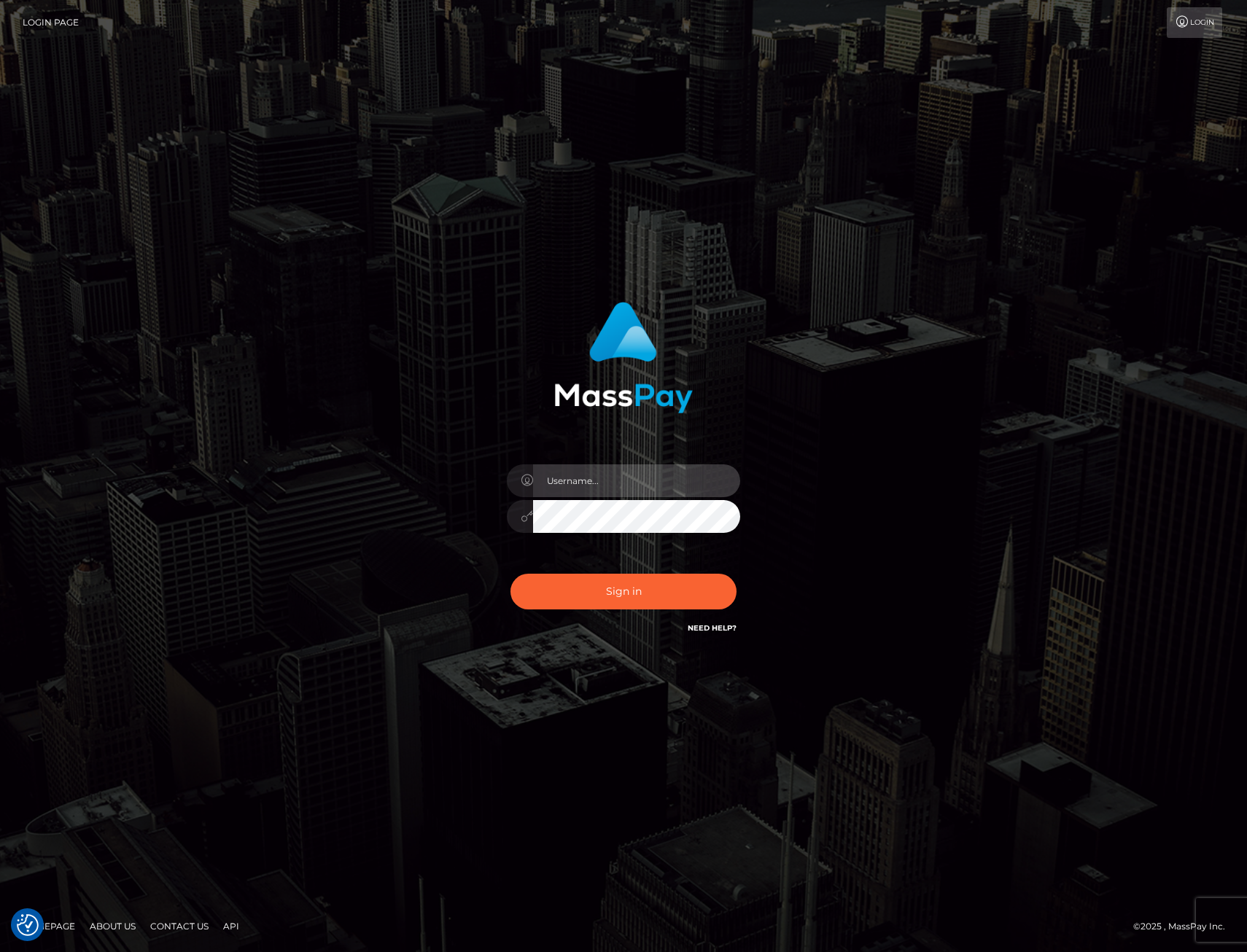  I want to click on div: © 2025 , MassPay Inc., so click(1184, 926).